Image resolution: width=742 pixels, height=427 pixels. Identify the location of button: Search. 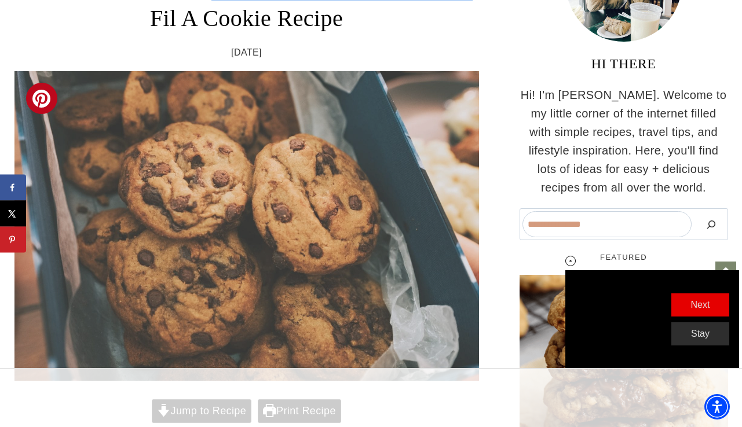
(711, 224).